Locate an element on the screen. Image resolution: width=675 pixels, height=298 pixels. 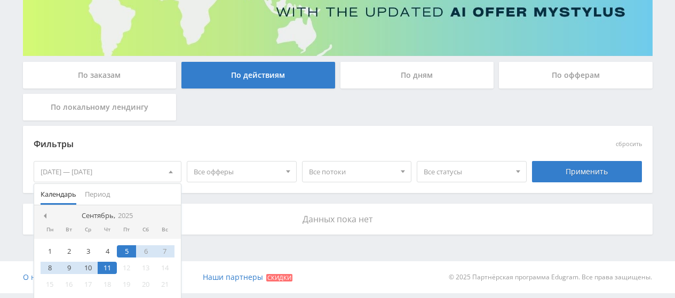
div: По офферам is located at coordinates (576, 75).